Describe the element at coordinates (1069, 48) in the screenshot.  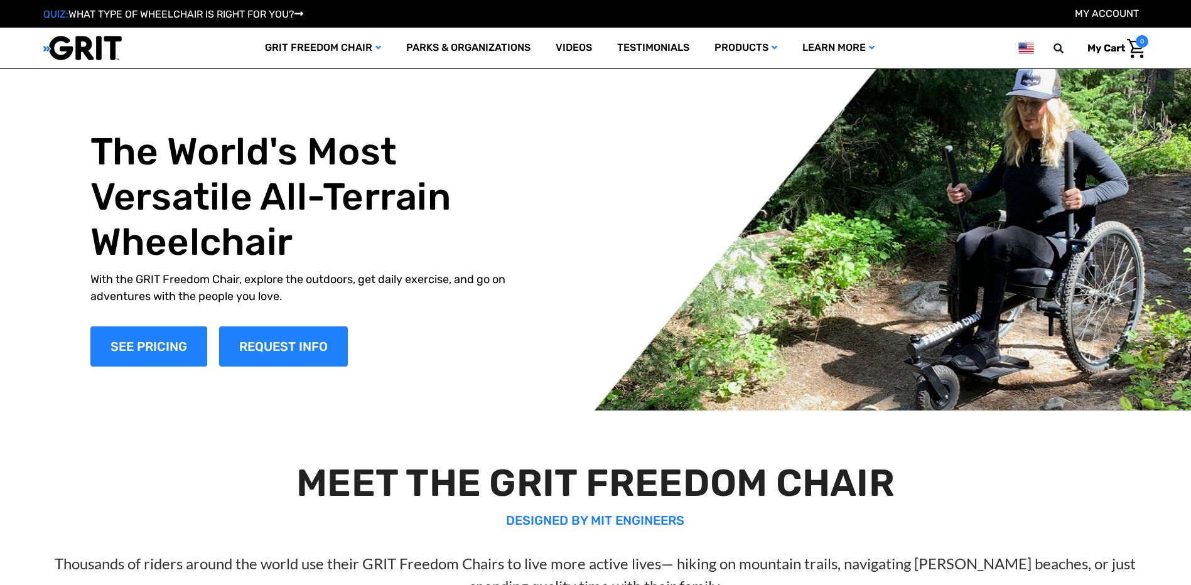
I see `input: Search` at that location.